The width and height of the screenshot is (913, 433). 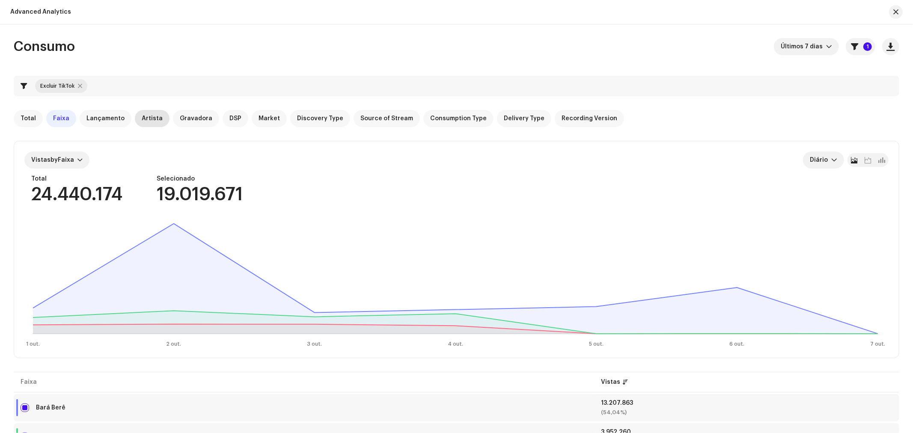 What do you see at coordinates (596, 344) in the screenshot?
I see `text: 5 out.` at bounding box center [596, 344].